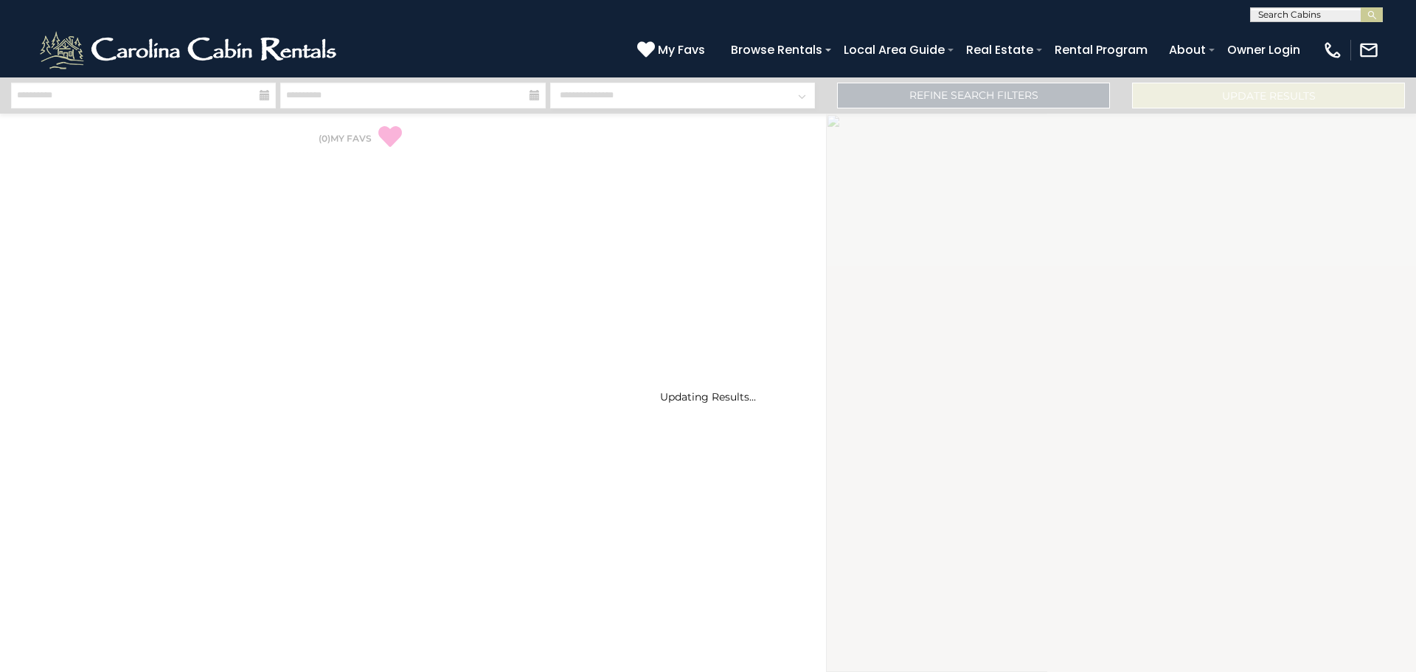 The width and height of the screenshot is (1416, 672). Describe the element at coordinates (894, 49) in the screenshot. I see `a: Local Area Guide` at that location.